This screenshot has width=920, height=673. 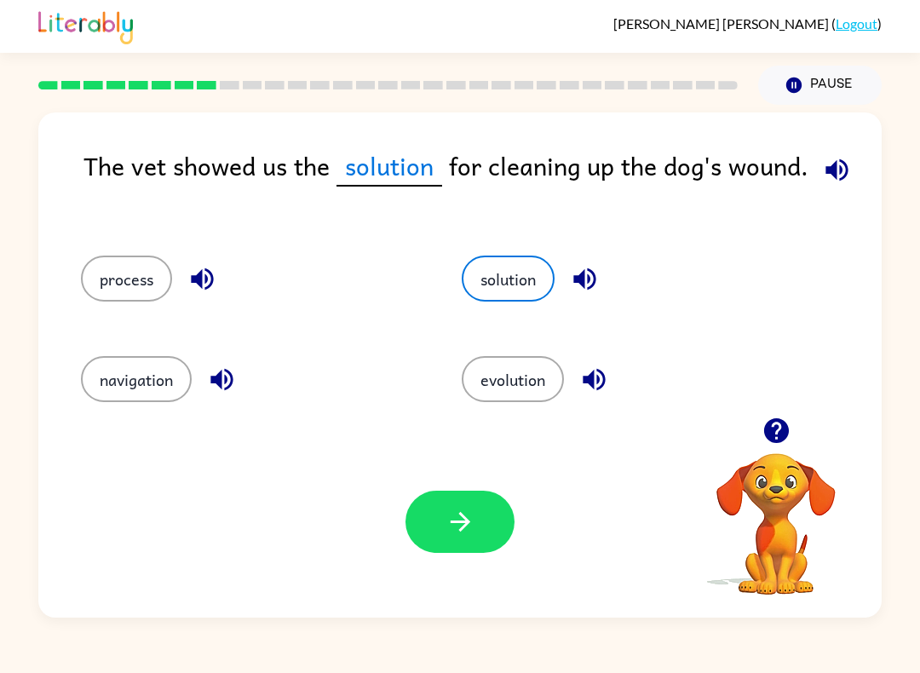 I want to click on span: solution, so click(x=389, y=166).